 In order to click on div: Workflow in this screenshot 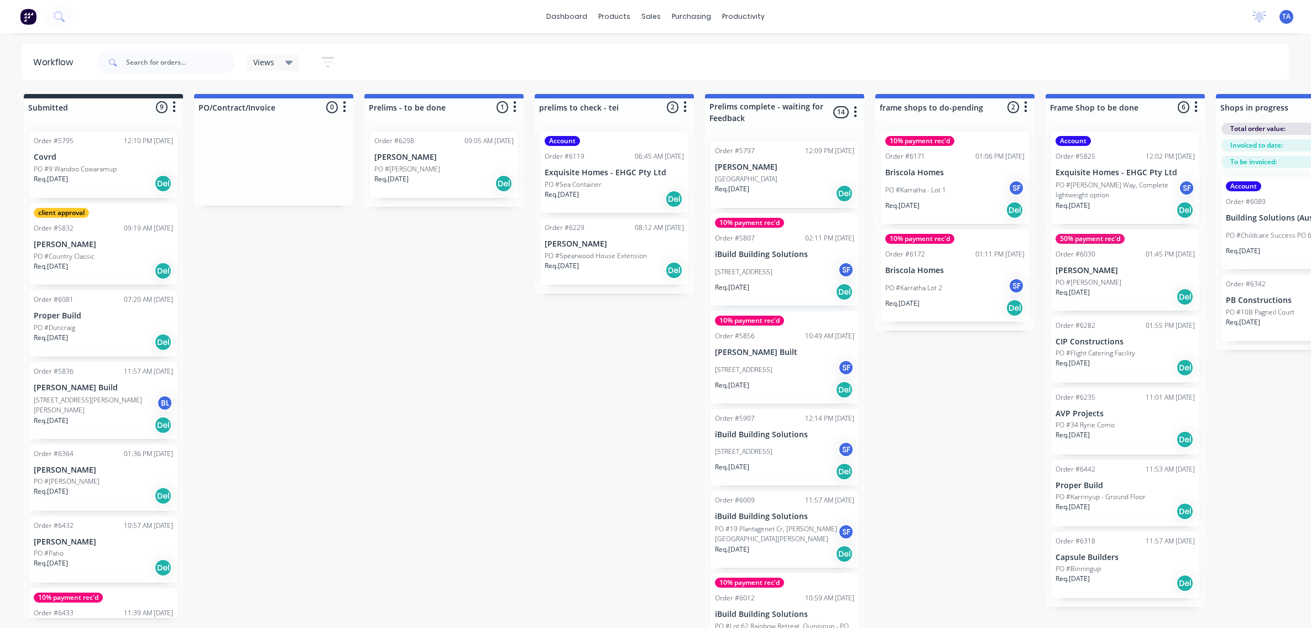, I will do `click(56, 62)`.